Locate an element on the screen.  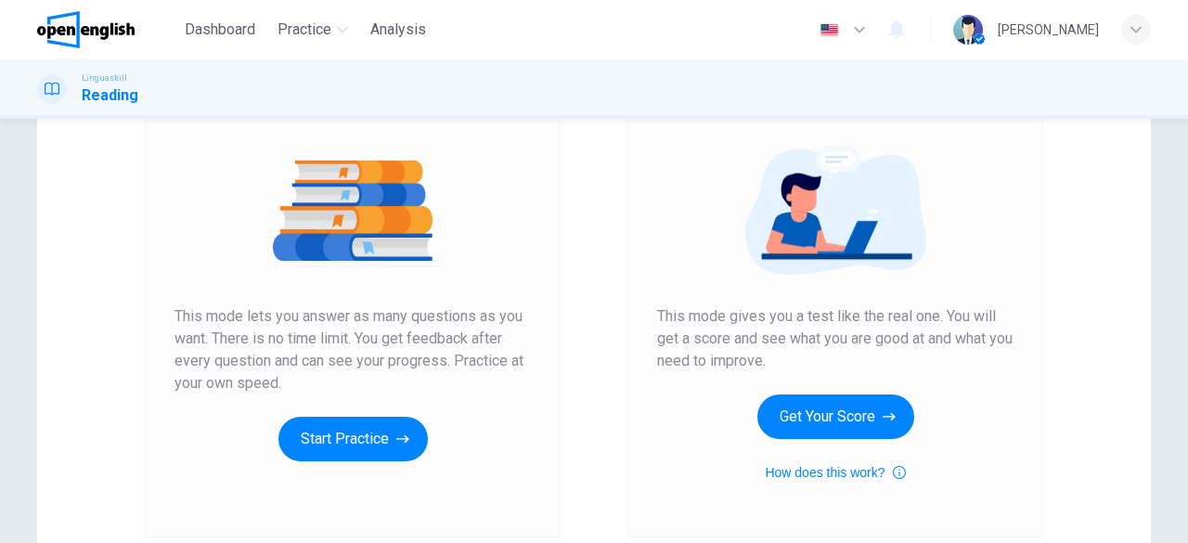
span: Practice is located at coordinates (304, 30).